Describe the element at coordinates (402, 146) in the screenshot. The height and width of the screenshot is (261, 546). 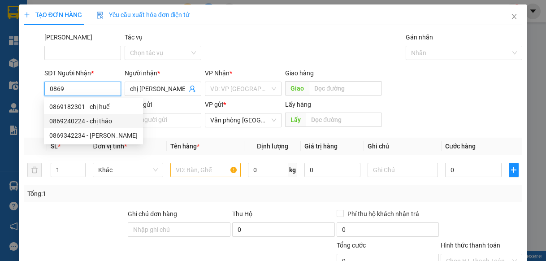
I see `th: Ghi chú` at that location.